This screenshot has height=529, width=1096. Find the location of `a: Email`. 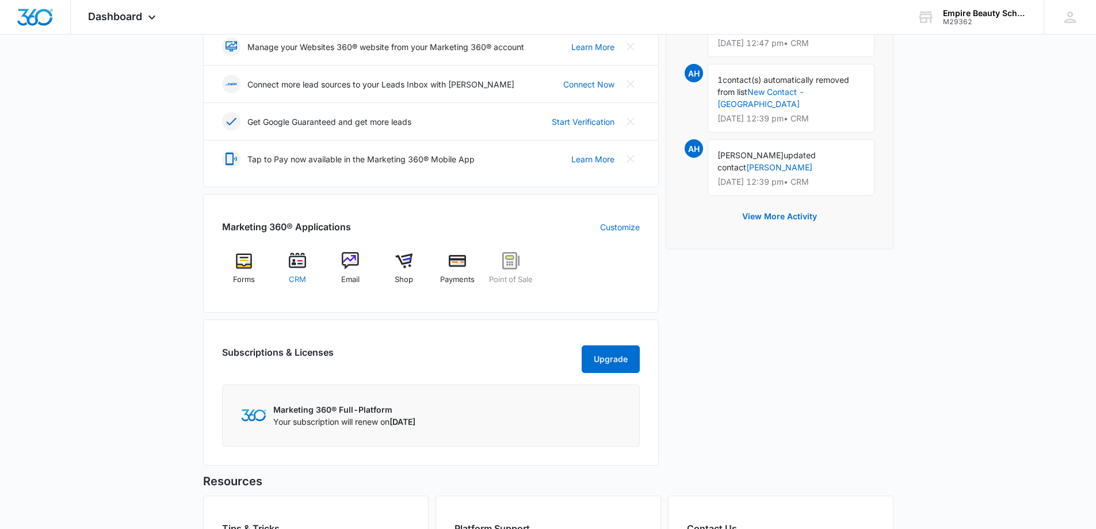

a: Email is located at coordinates (350, 273).